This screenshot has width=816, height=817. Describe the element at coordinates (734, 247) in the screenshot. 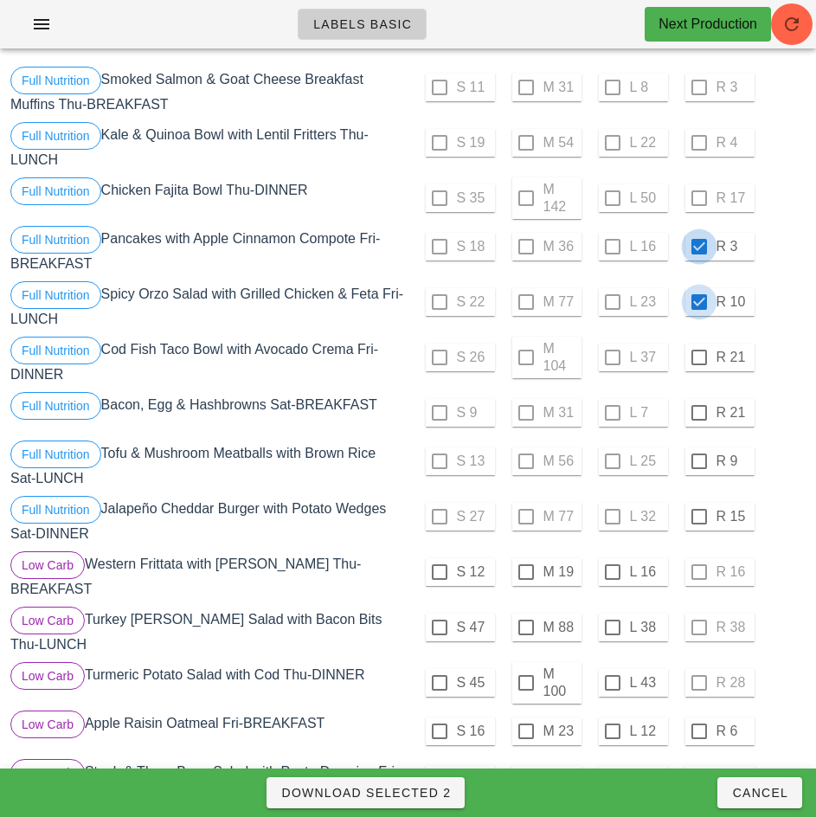

I see `label: R 3` at that location.